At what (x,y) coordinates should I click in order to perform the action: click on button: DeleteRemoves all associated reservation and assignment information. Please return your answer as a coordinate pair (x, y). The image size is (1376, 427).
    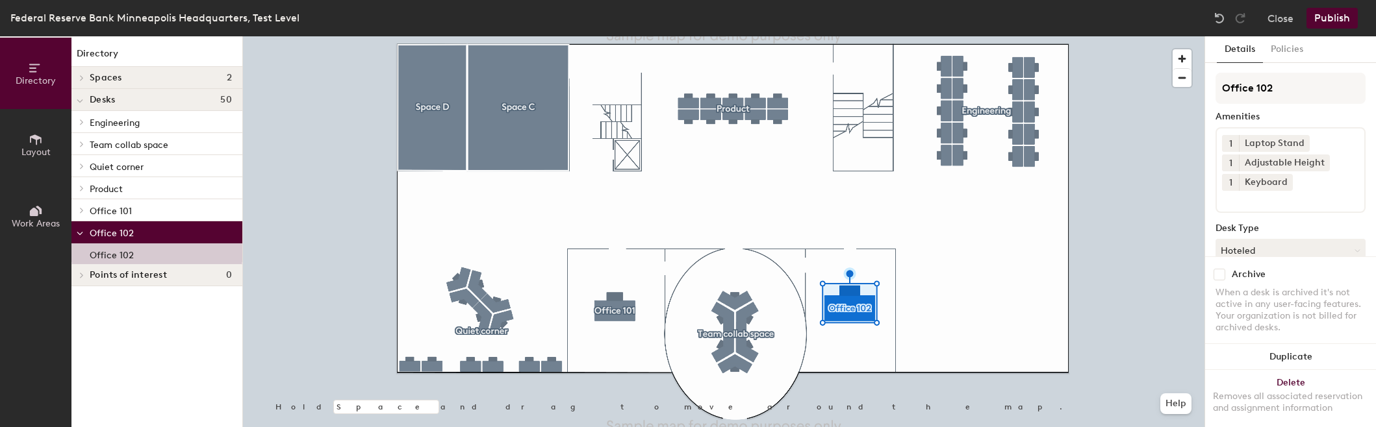
    Looking at the image, I should click on (1290, 399).